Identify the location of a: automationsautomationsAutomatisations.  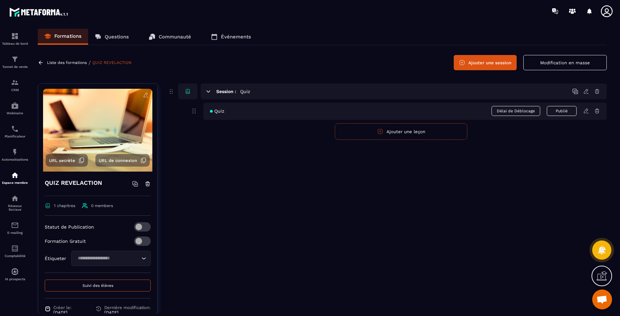
(15, 155).